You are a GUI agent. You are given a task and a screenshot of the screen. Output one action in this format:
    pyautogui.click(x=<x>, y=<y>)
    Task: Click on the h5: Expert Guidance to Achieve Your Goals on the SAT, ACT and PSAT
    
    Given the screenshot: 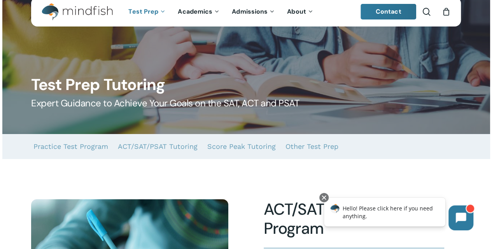 What is the action you would take?
    pyautogui.click(x=246, y=103)
    